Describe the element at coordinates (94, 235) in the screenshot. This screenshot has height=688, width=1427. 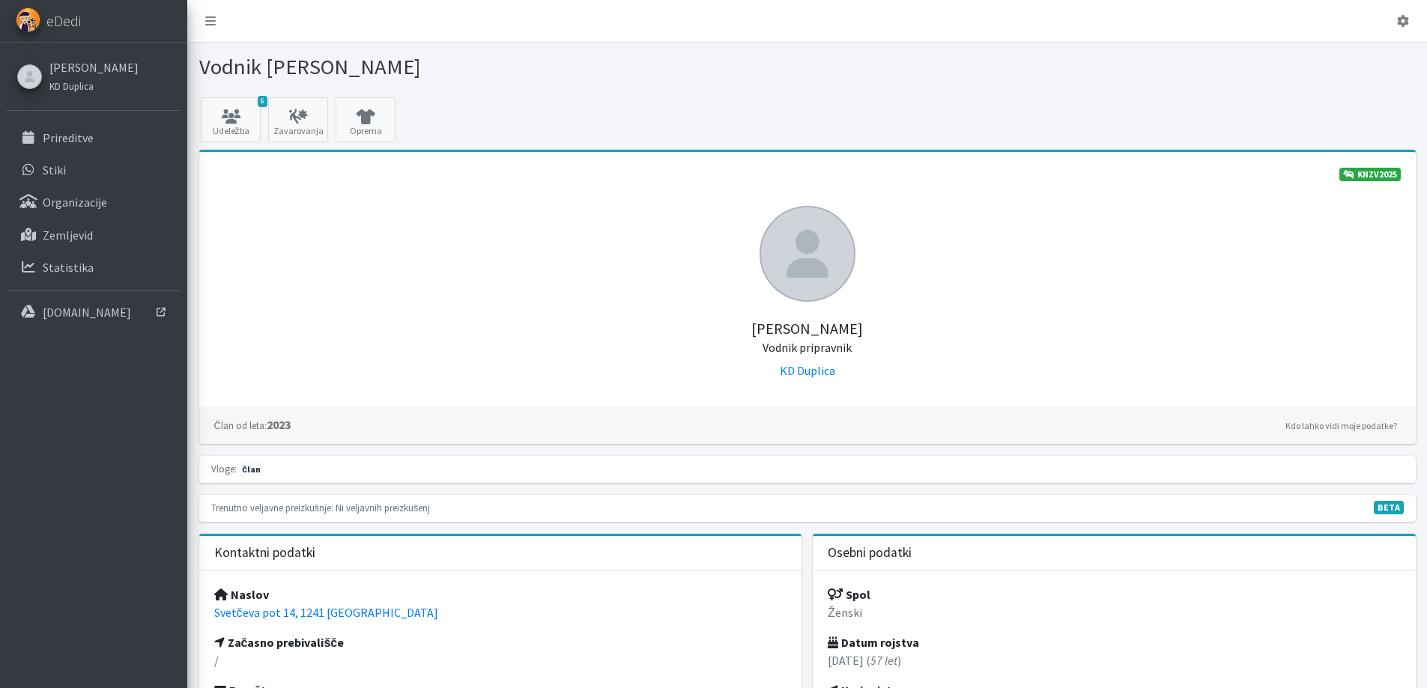
I see `a: Zemljevid` at that location.